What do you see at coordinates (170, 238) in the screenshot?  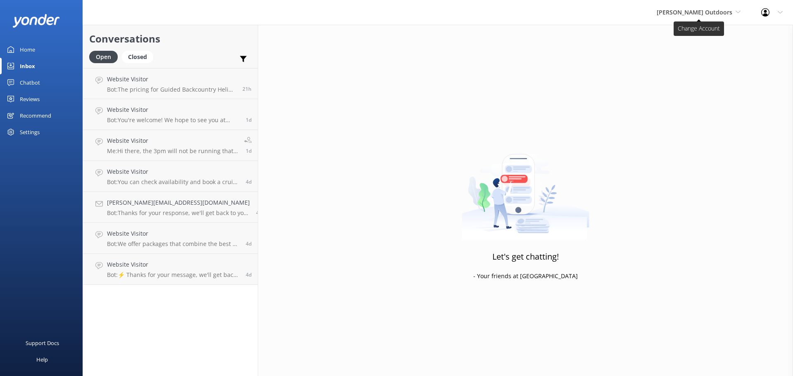 I see `a: Website VisitorBot:We offer packages that combine the best of Taupō’s land and water. Our Guided ...` at bounding box center [170, 238].